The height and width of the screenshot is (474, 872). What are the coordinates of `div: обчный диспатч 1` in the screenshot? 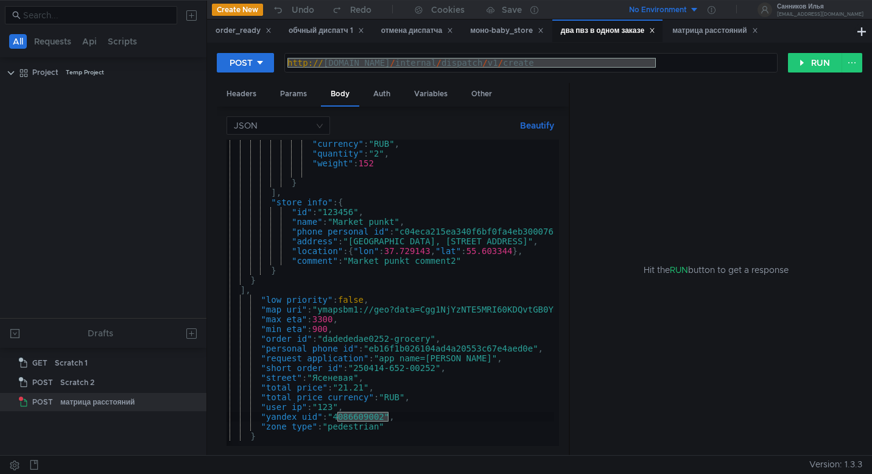 It's located at (326, 30).